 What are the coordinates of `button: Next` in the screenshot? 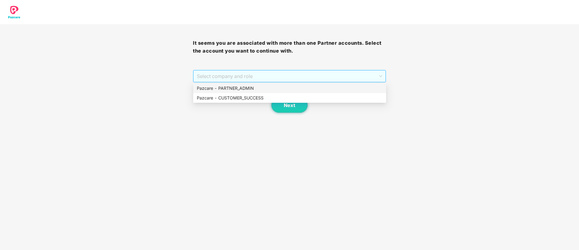 It's located at (289, 105).